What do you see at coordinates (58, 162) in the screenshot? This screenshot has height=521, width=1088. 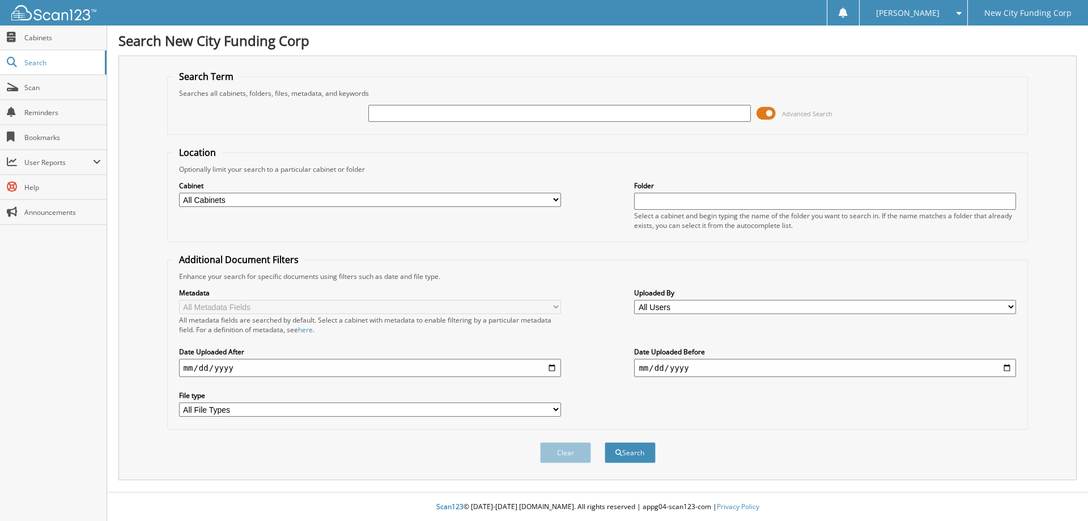 I see `span: User Reports` at bounding box center [58, 162].